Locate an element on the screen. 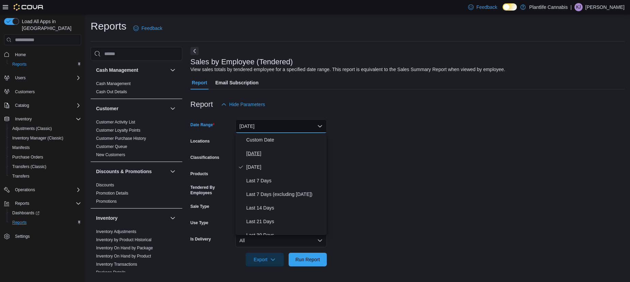  button: Adjustments (Classic) is located at coordinates (45, 129).